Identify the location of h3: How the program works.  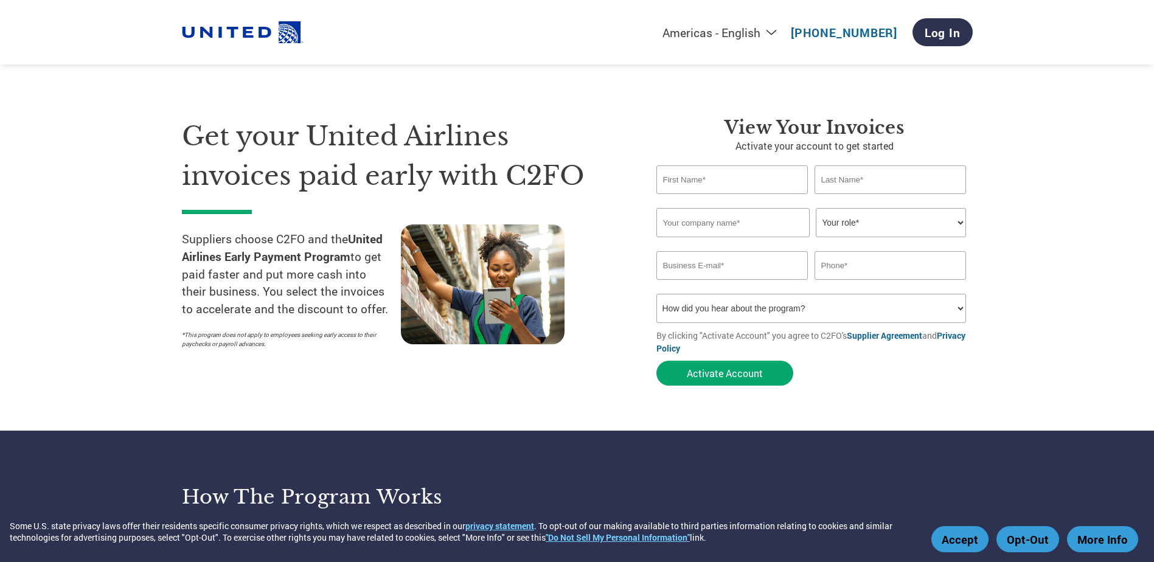
(372, 497).